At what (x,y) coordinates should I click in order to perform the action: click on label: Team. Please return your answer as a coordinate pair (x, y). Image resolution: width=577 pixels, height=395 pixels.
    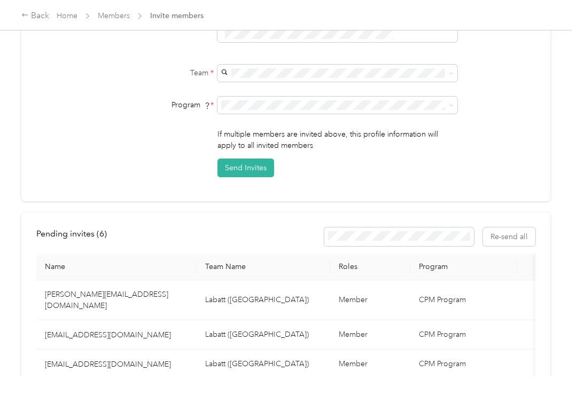
    Looking at the image, I should click on (147, 73).